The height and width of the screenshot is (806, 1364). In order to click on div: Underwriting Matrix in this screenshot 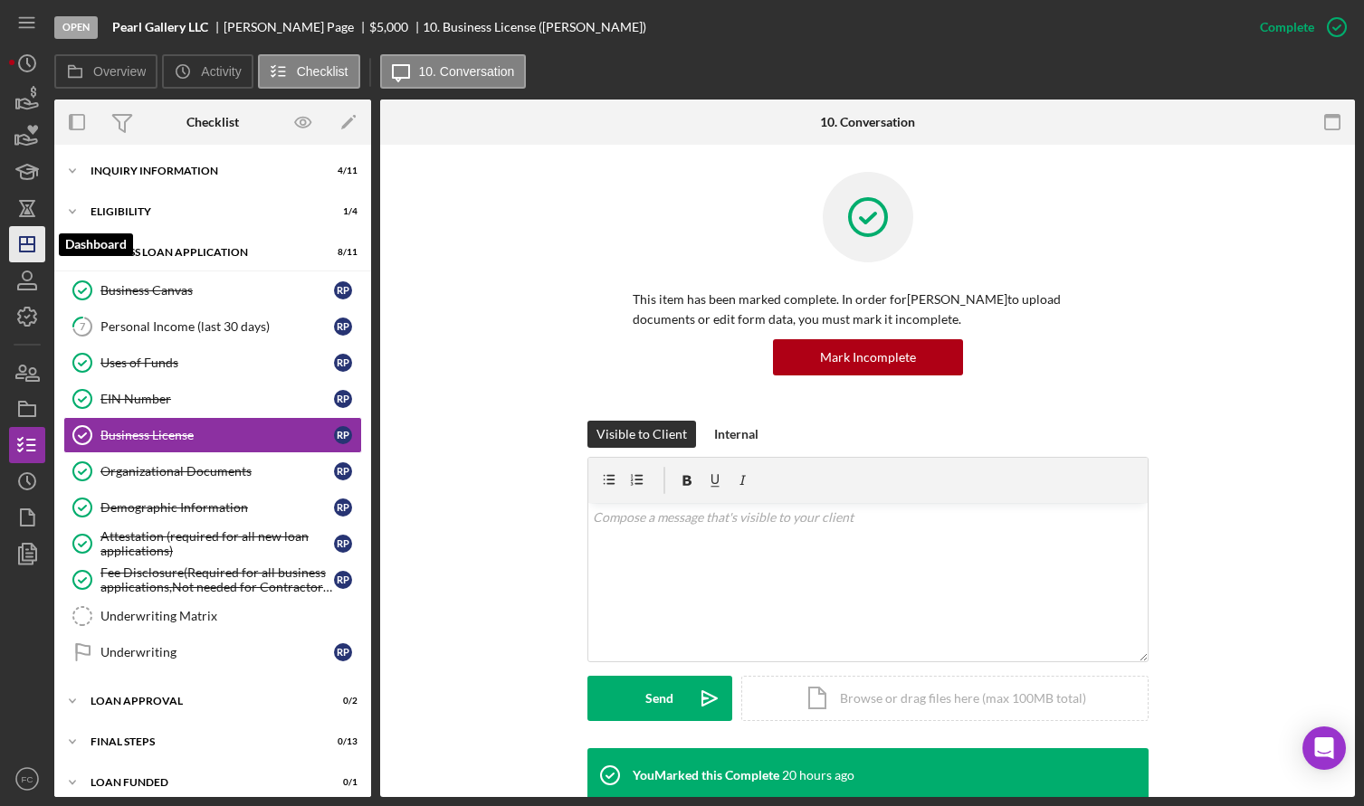, I will do `click(231, 616)`.